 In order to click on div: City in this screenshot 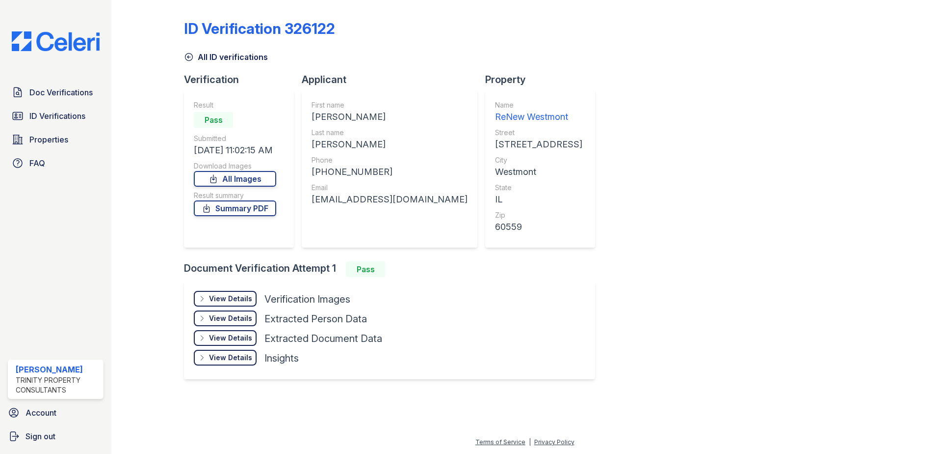, I will do `click(539, 160)`.